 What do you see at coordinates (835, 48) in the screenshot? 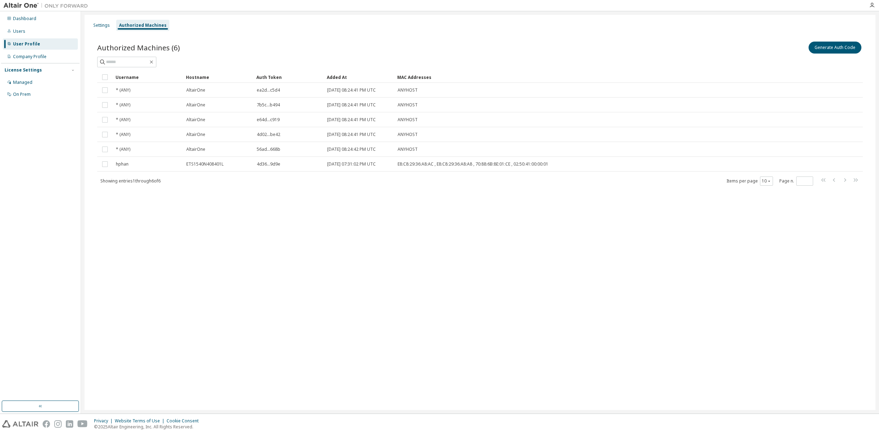
I see `button: Generate Auth Code` at bounding box center [835, 48].